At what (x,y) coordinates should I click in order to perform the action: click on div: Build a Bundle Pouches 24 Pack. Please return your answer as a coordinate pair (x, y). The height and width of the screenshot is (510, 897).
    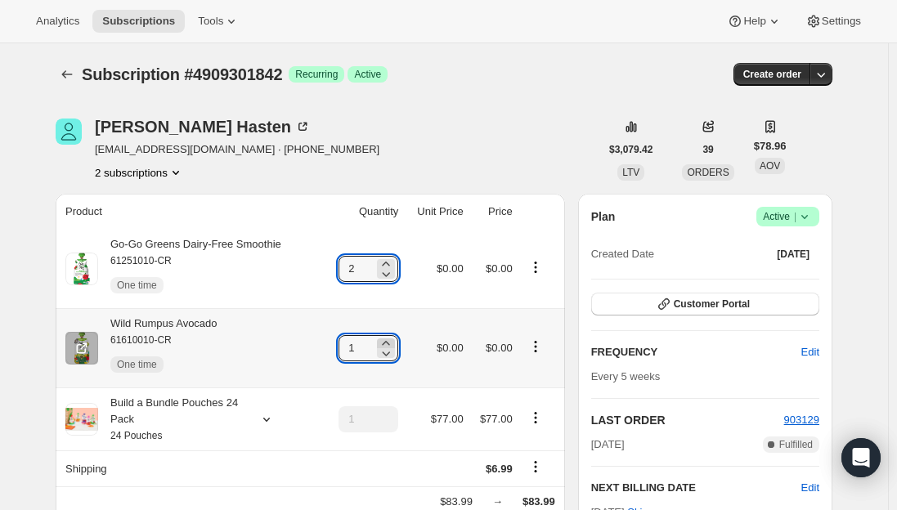
    Looking at the image, I should click on (172, 420).